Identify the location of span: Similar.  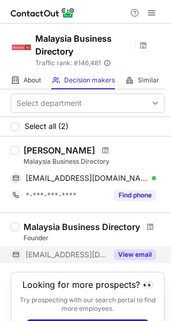
(149, 80).